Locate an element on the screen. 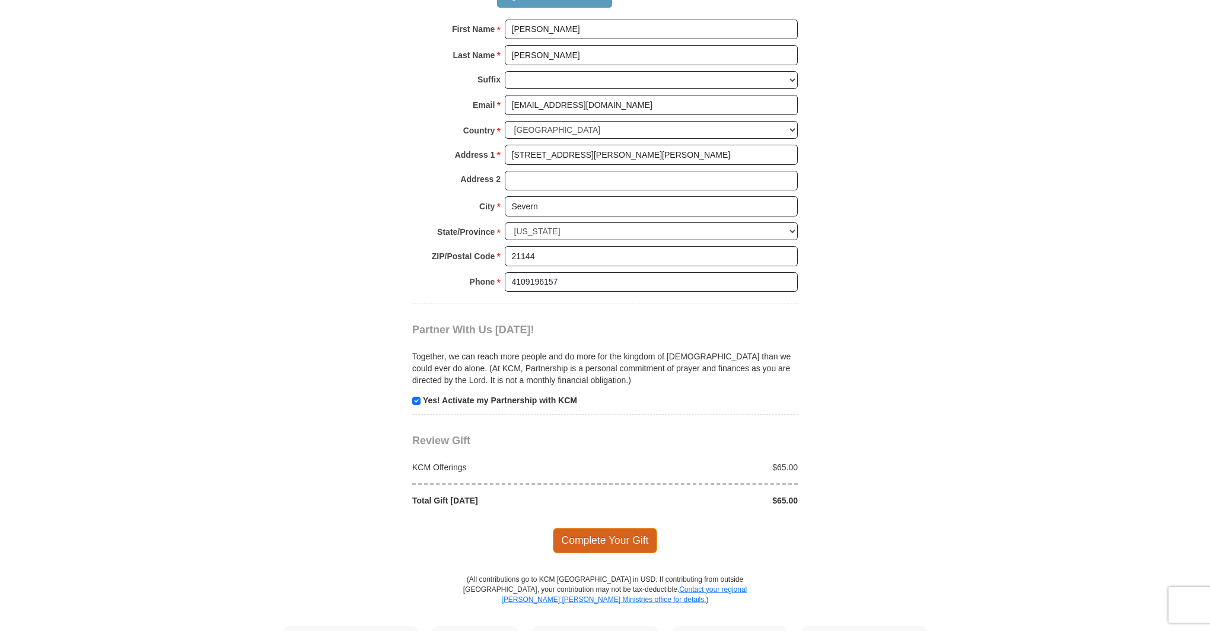 The width and height of the screenshot is (1210, 631). strong: Country is located at coordinates (479, 130).